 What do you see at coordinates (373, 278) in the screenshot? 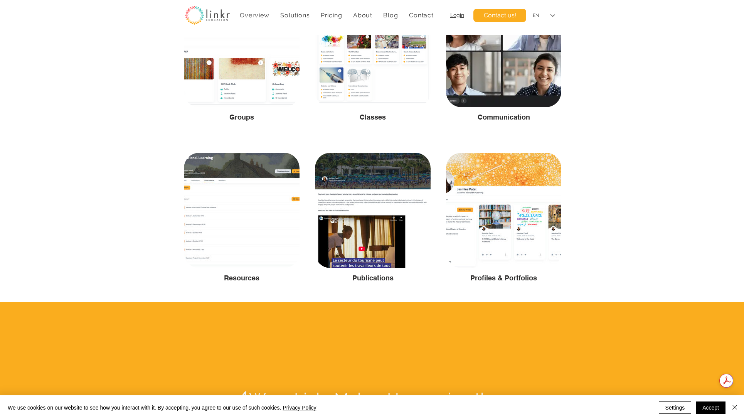
I see `span: Publications` at bounding box center [373, 278].